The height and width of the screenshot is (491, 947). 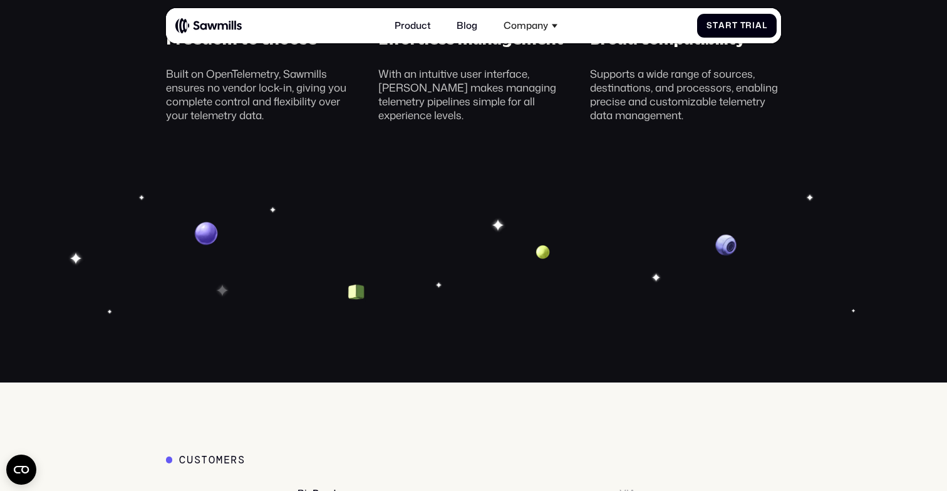 I want to click on a: Blog, so click(x=467, y=26).